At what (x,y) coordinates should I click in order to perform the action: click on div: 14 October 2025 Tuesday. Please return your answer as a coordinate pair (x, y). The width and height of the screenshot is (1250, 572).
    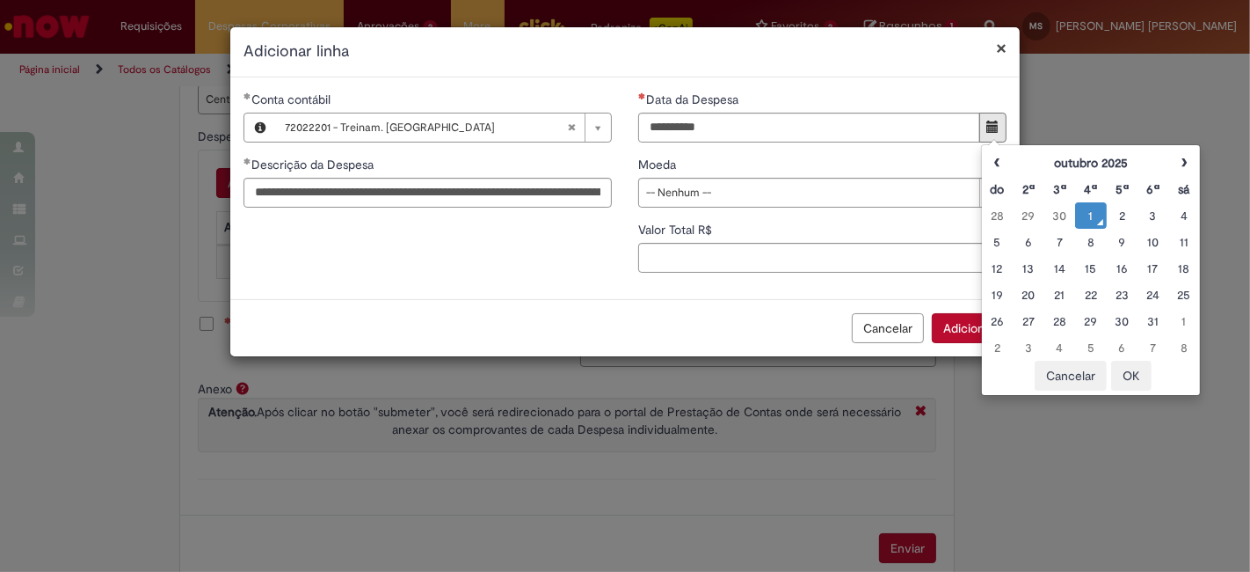
    Looking at the image, I should click on (1060, 268).